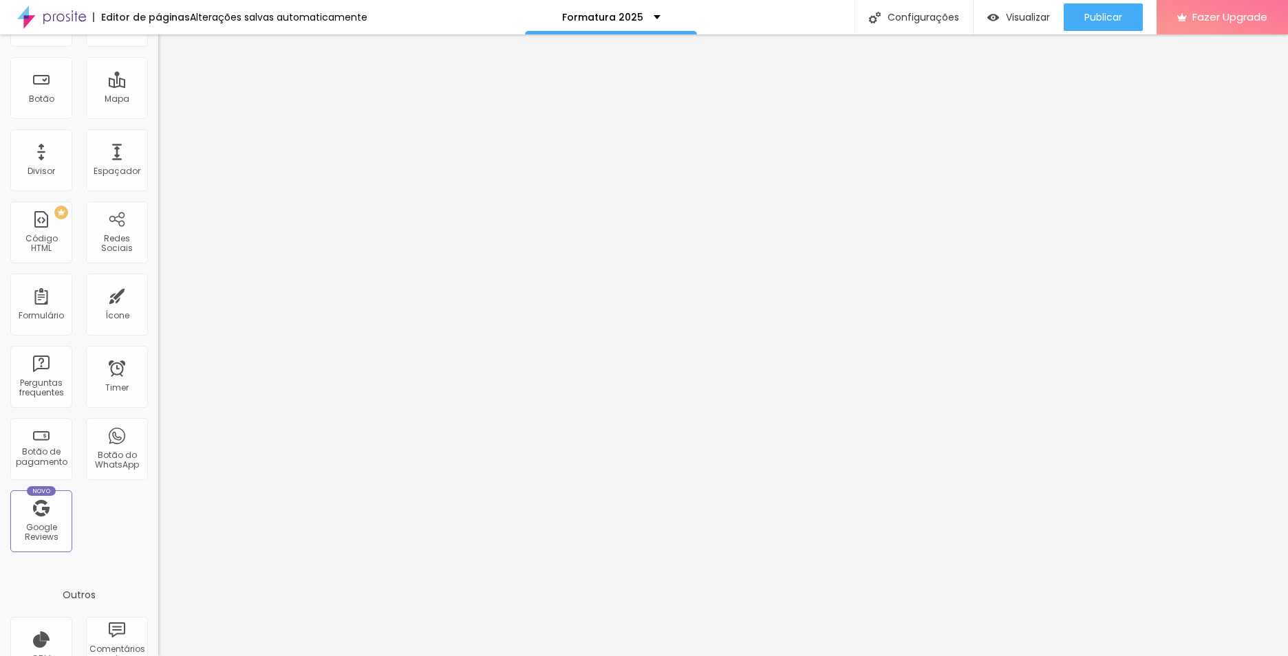  Describe the element at coordinates (603, 17) in the screenshot. I see `p: Formatura 2025` at that location.